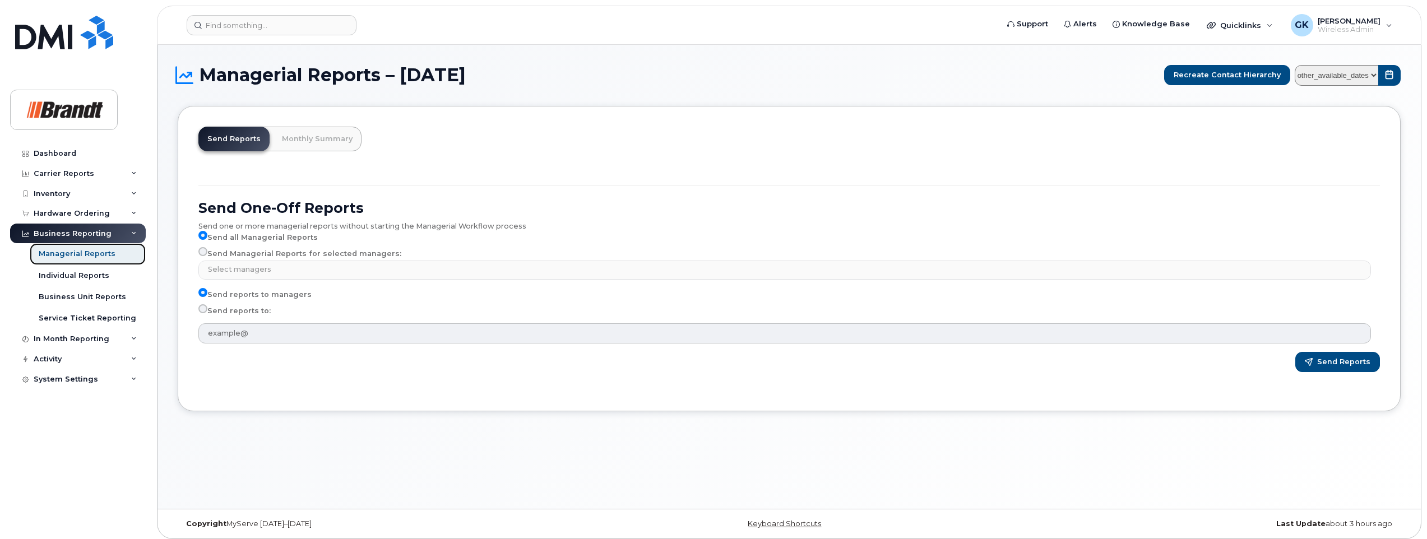  I want to click on strong: Last Update, so click(1301, 524).